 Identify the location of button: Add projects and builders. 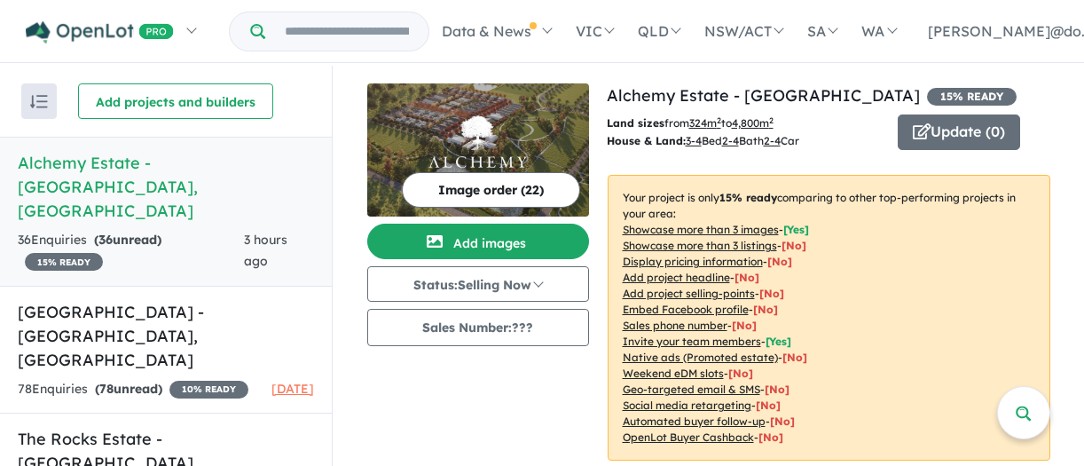
(176, 101).